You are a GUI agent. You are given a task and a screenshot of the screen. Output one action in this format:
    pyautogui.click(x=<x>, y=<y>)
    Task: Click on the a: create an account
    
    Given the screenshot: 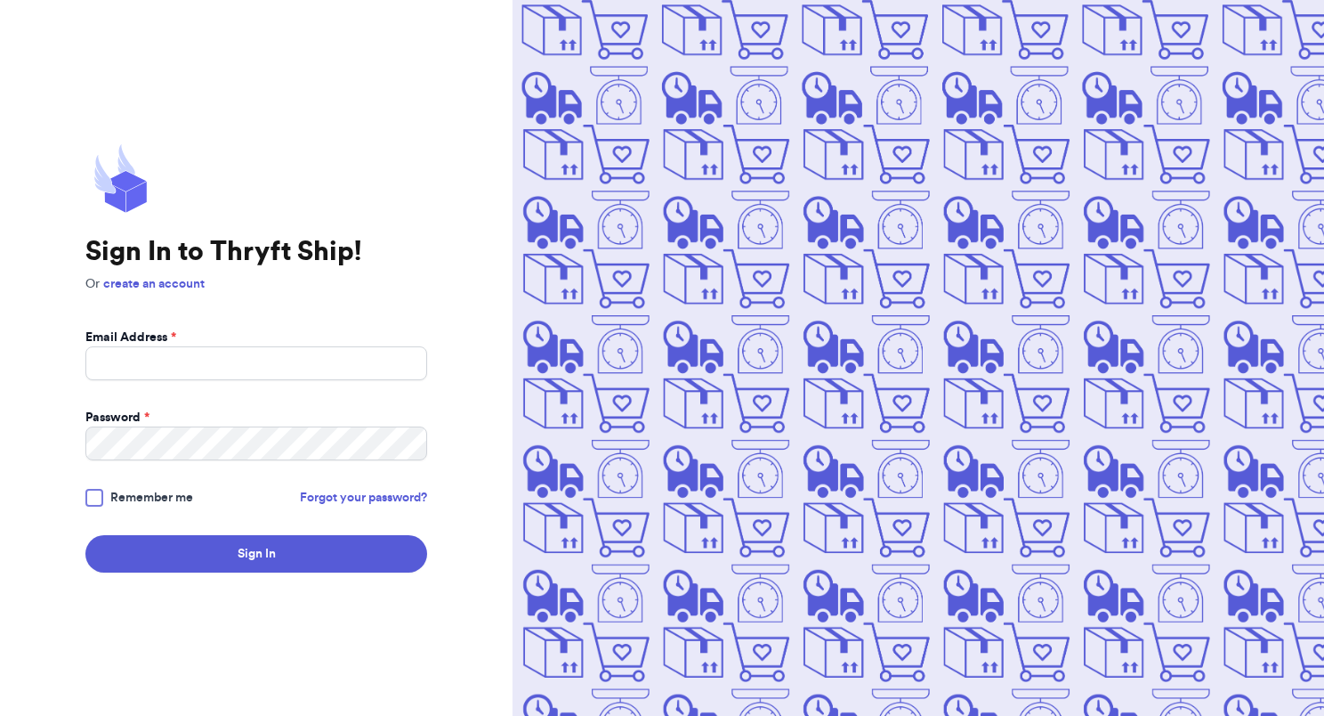 What is the action you would take?
    pyautogui.click(x=154, y=284)
    